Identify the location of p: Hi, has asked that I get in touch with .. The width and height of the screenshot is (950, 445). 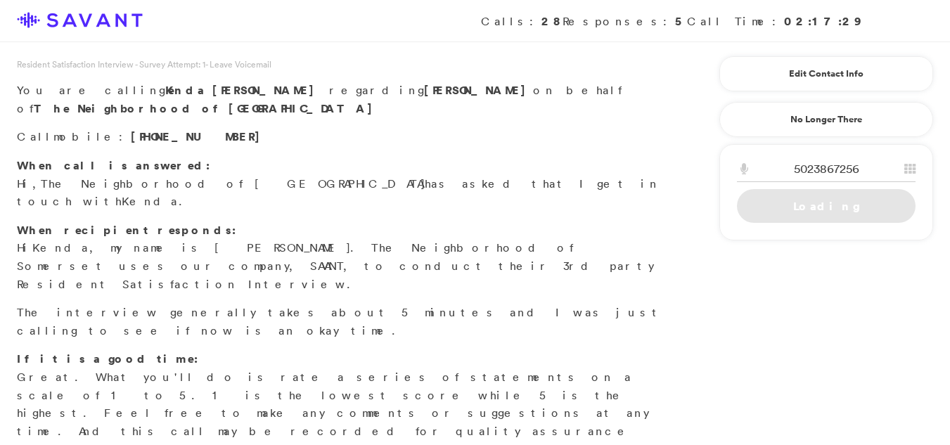
(341, 184).